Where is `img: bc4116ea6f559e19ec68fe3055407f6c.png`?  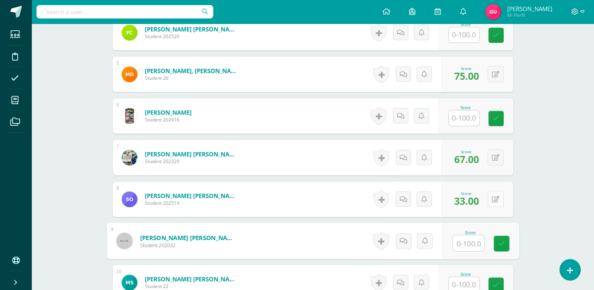
img: bc4116ea6f559e19ec68fe3055407f6c.png is located at coordinates (130, 33).